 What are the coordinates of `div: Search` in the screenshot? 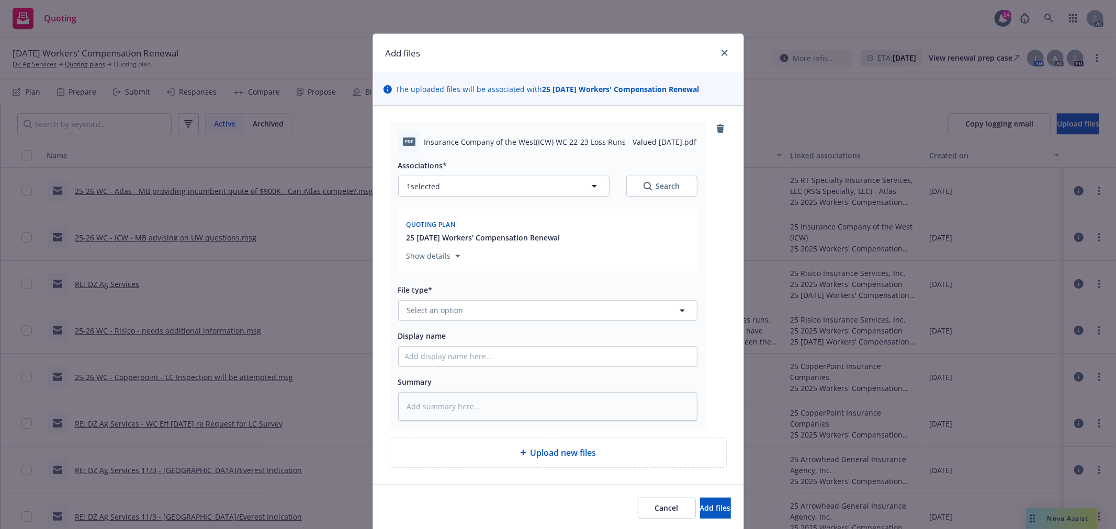 It's located at (662, 186).